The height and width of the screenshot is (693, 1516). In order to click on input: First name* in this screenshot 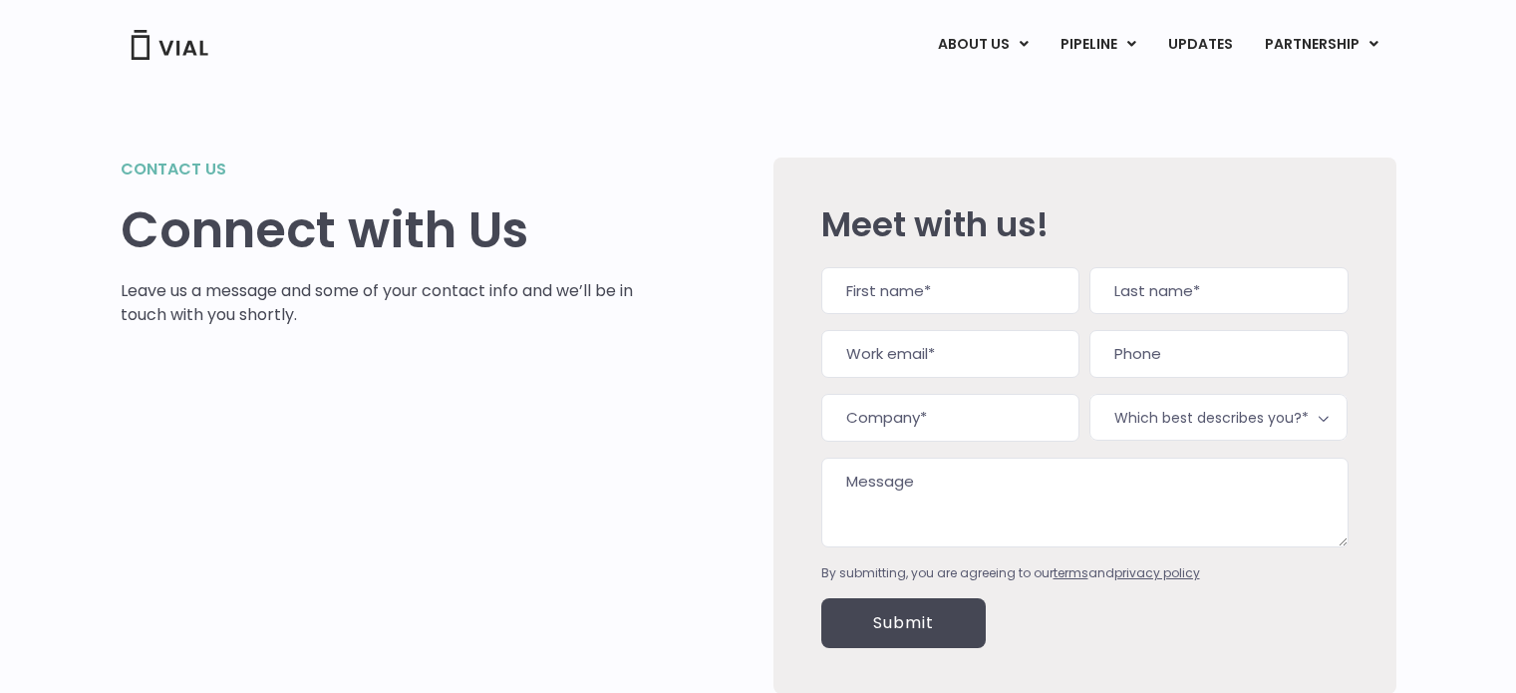, I will do `click(950, 291)`.